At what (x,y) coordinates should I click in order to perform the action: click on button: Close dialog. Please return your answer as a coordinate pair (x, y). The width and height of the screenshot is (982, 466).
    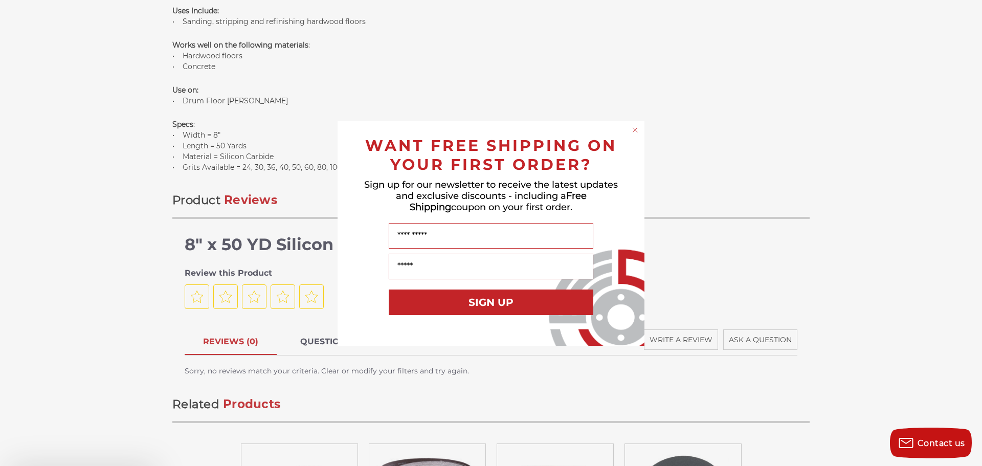
    Looking at the image, I should click on (635, 130).